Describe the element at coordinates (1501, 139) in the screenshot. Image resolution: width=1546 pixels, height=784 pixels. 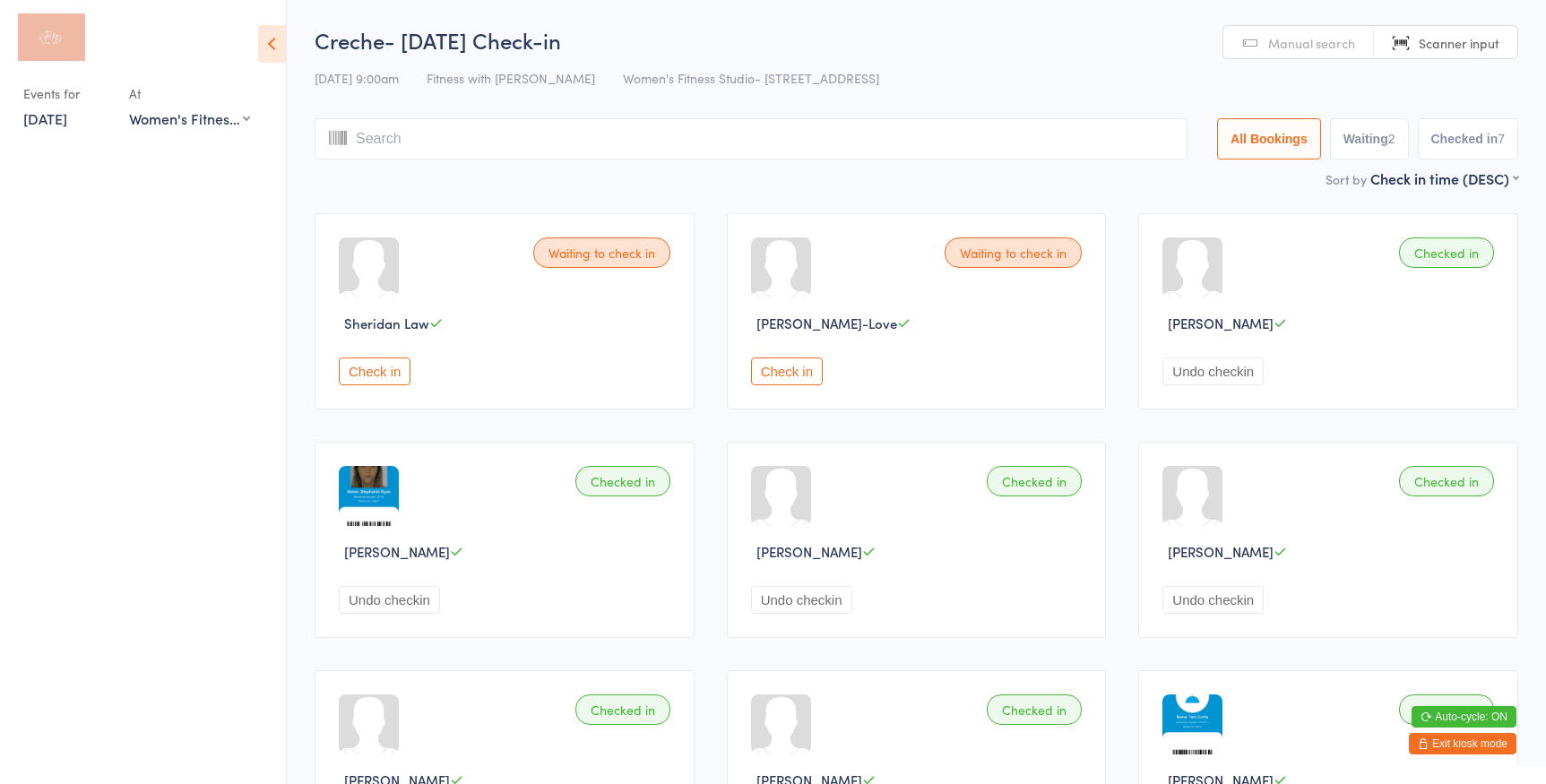
I see `div: 7` at that location.